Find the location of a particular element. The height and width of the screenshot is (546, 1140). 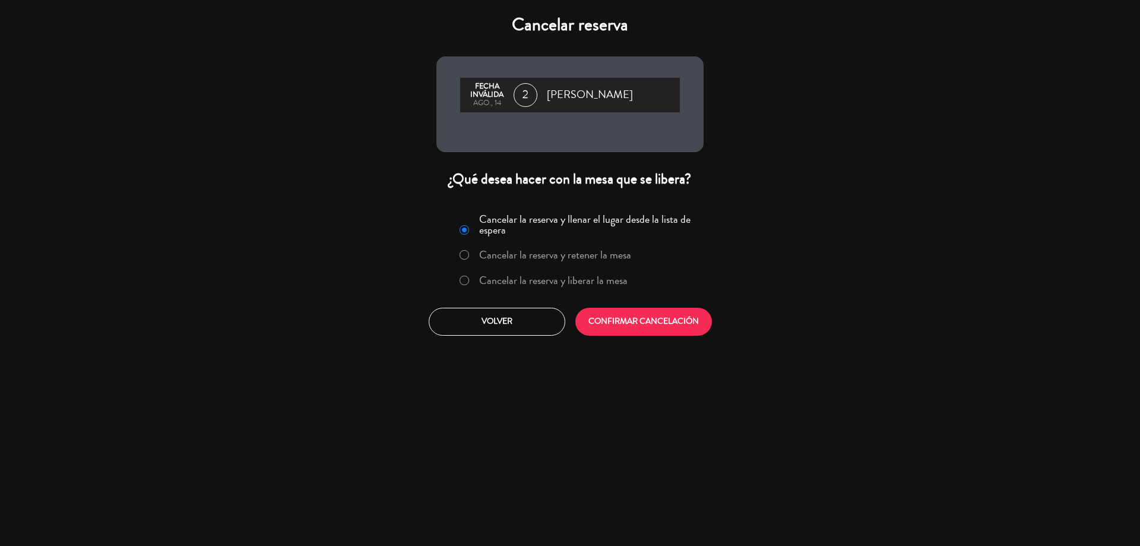

label: Cancelar la reserva y retener la mesa is located at coordinates (555, 255).